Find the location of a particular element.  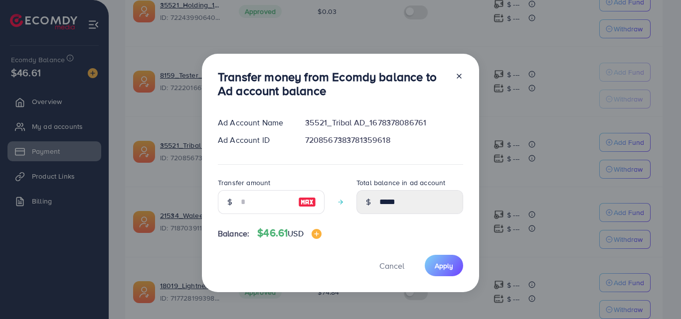

span: Apply is located at coordinates (443, 266).